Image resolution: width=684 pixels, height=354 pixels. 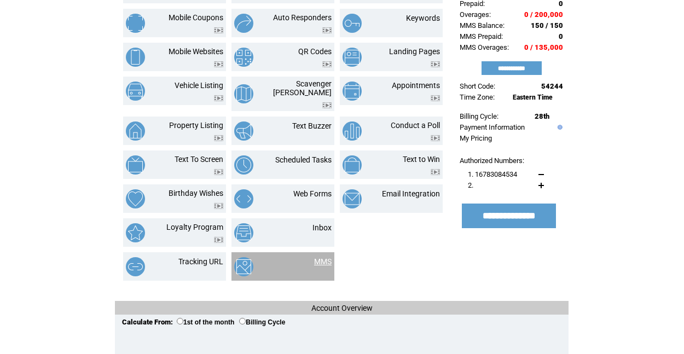 What do you see at coordinates (481, 36) in the screenshot?
I see `span: MMS Prepaid:` at bounding box center [481, 36].